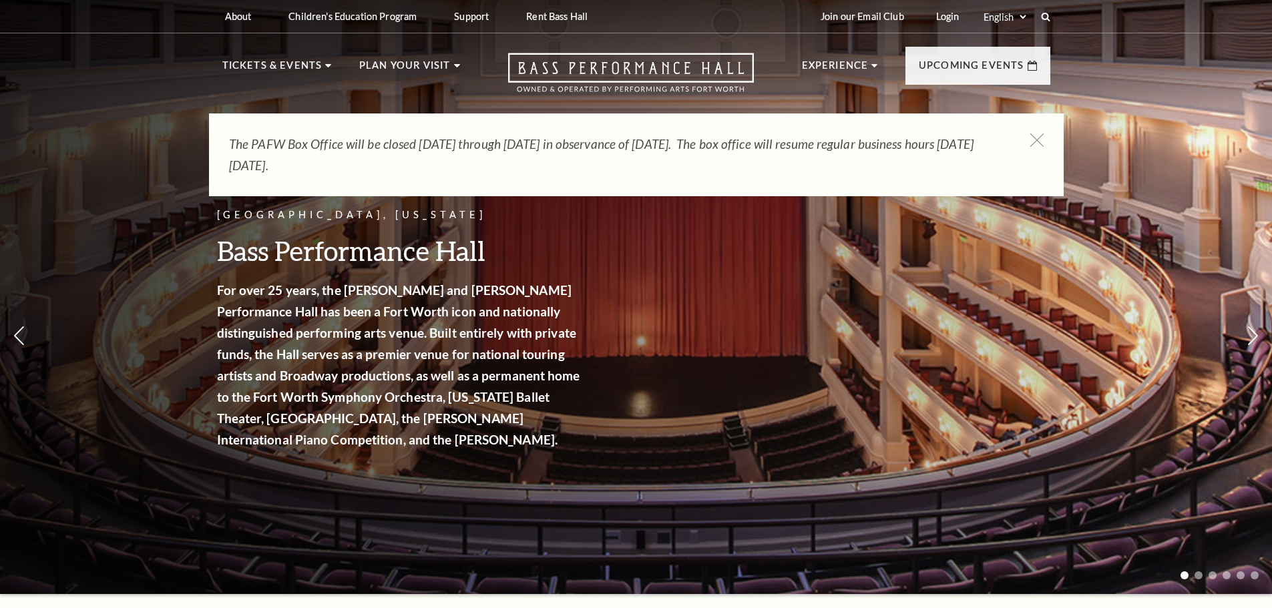  I want to click on p: Children's Education Program, so click(352, 16).